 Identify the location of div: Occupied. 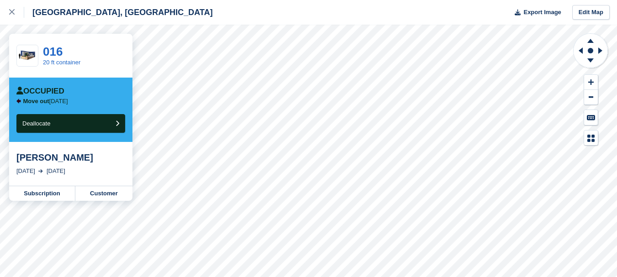
(40, 91).